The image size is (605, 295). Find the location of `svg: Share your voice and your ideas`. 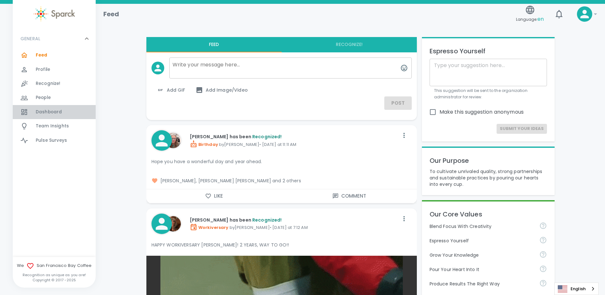

svg: Share your voice and your ideas is located at coordinates (543, 240).